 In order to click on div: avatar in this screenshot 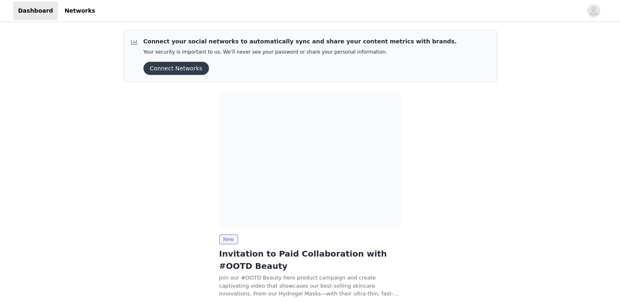, I will do `click(593, 11)`.